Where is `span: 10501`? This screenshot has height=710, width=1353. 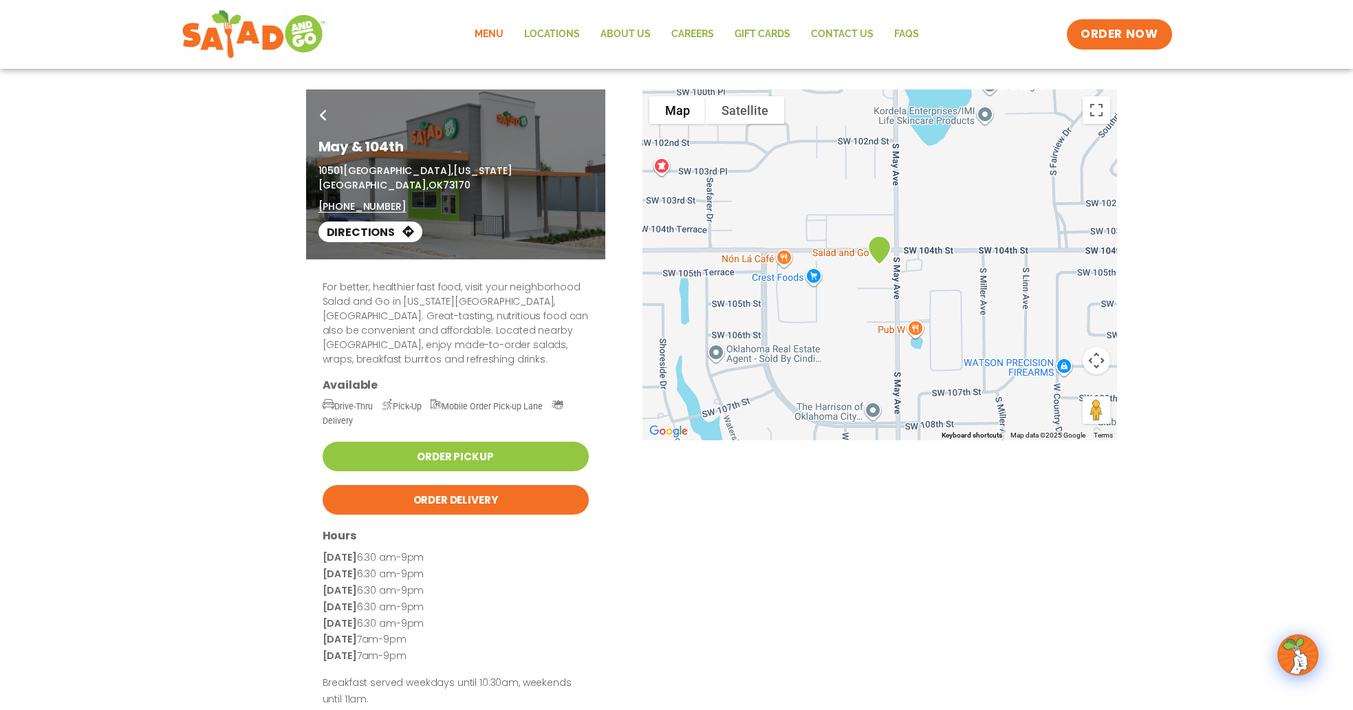 span: 10501 is located at coordinates (331, 171).